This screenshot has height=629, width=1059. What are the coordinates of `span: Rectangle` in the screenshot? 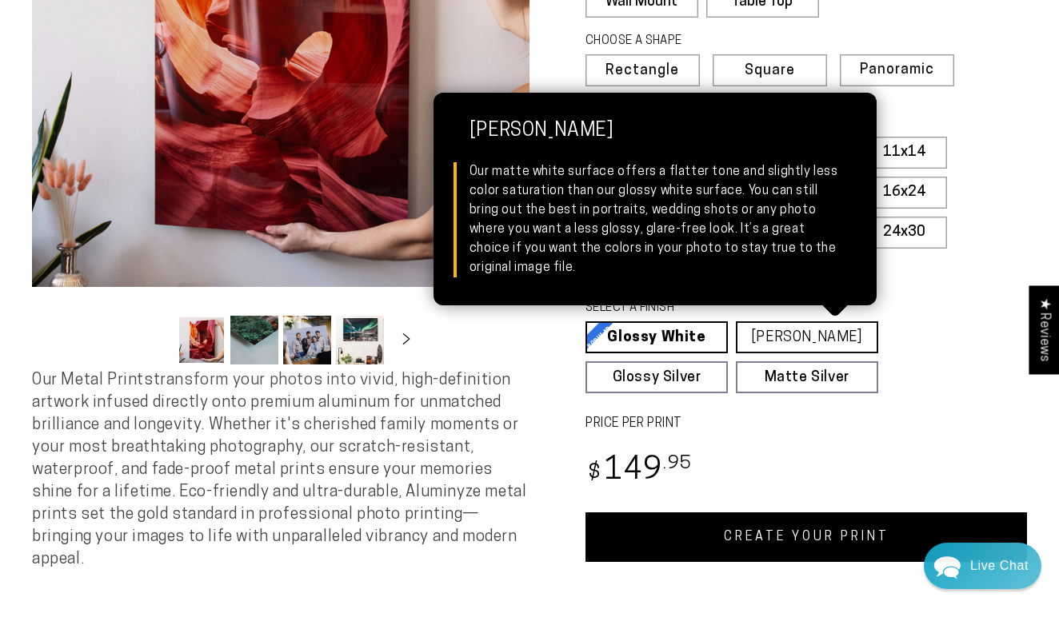 It's located at (642, 71).